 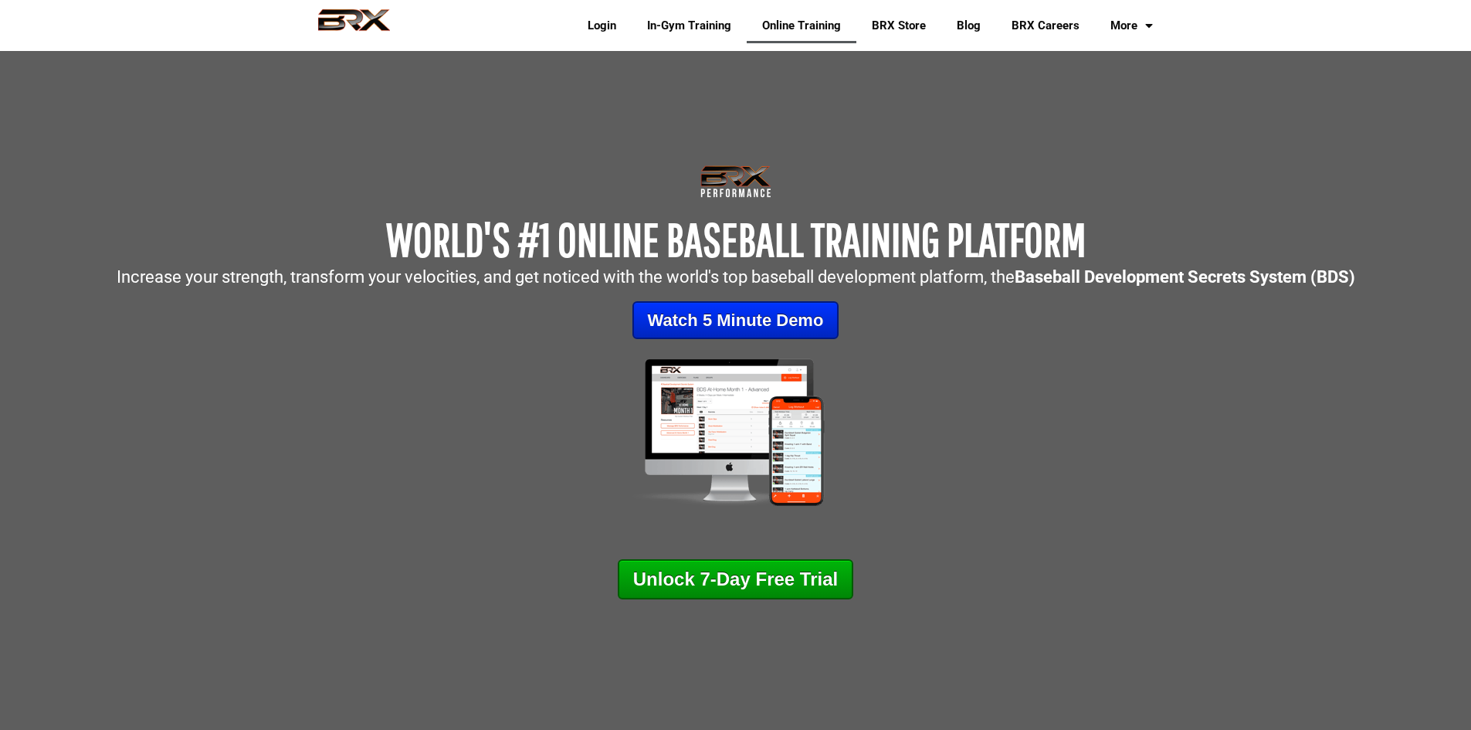 What do you see at coordinates (602, 25) in the screenshot?
I see `a: Login` at bounding box center [602, 25].